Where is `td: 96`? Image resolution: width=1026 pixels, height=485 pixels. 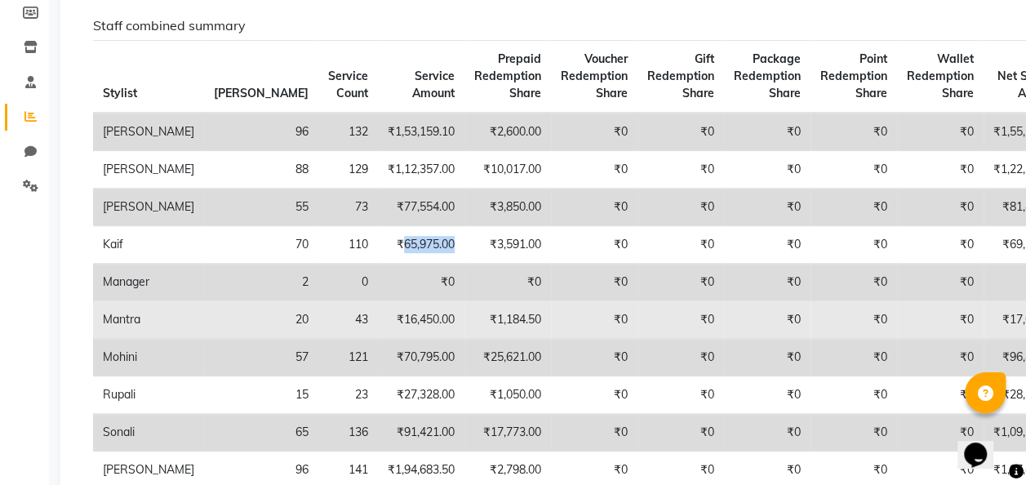
td: 96 is located at coordinates (261, 131).